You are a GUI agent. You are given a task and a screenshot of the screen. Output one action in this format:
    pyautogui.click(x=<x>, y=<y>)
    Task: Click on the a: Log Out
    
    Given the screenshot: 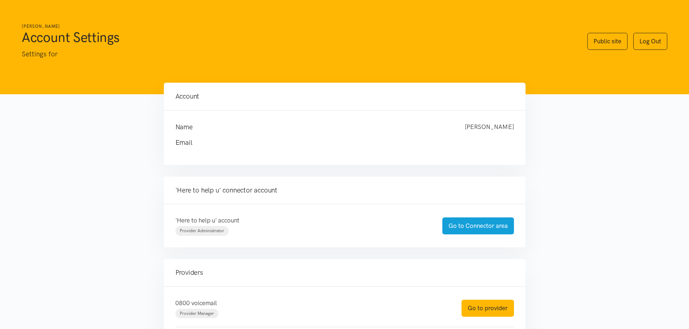 What is the action you would take?
    pyautogui.click(x=650, y=41)
    